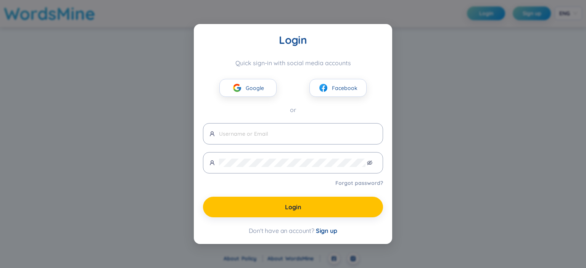 The height and width of the screenshot is (268, 586). What do you see at coordinates (359, 183) in the screenshot?
I see `a: Forgot password?` at bounding box center [359, 183].